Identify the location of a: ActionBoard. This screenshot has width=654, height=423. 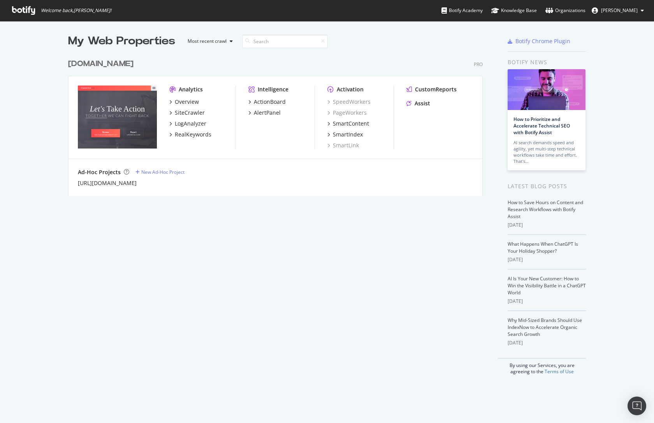
(267, 102).